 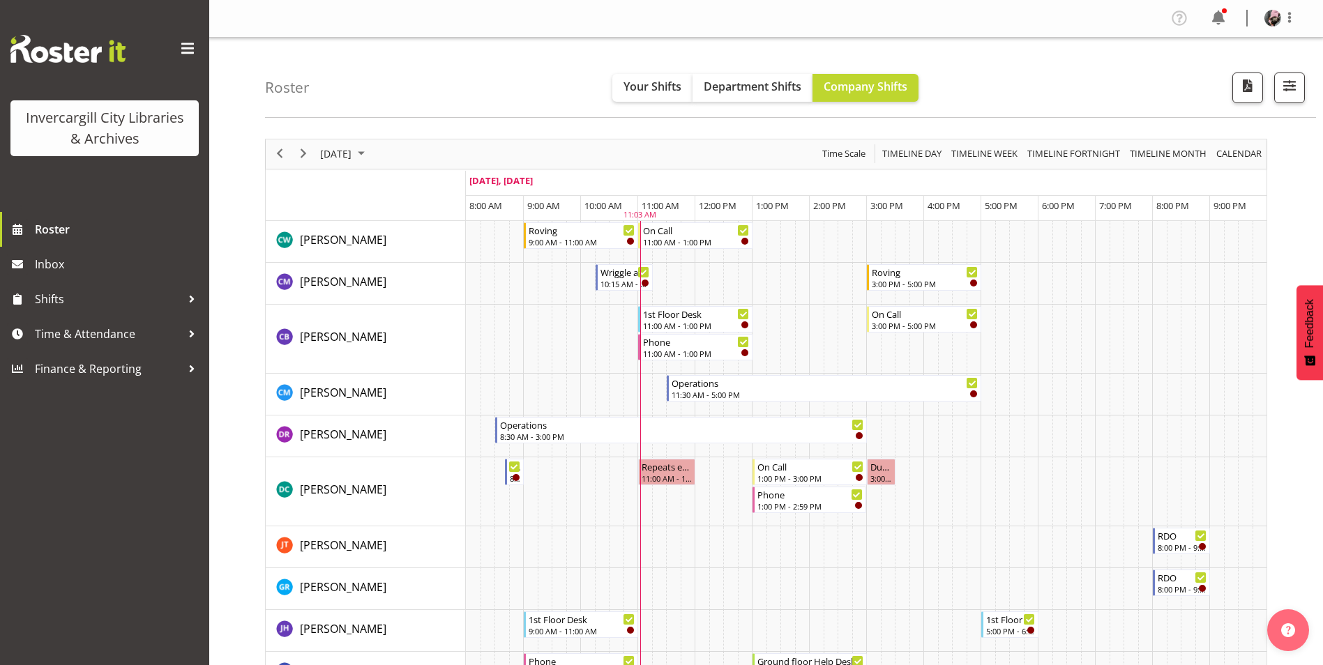 I want to click on button: Previous, so click(x=280, y=153).